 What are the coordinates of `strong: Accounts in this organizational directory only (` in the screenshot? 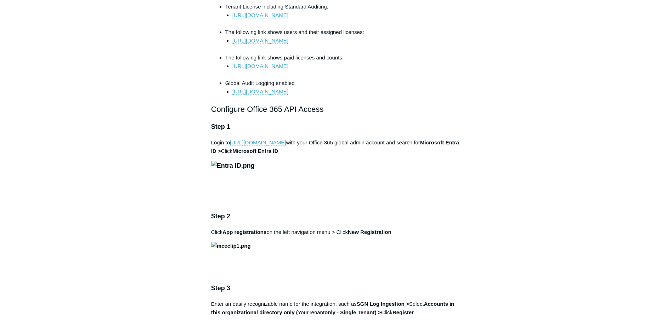 It's located at (332, 308).